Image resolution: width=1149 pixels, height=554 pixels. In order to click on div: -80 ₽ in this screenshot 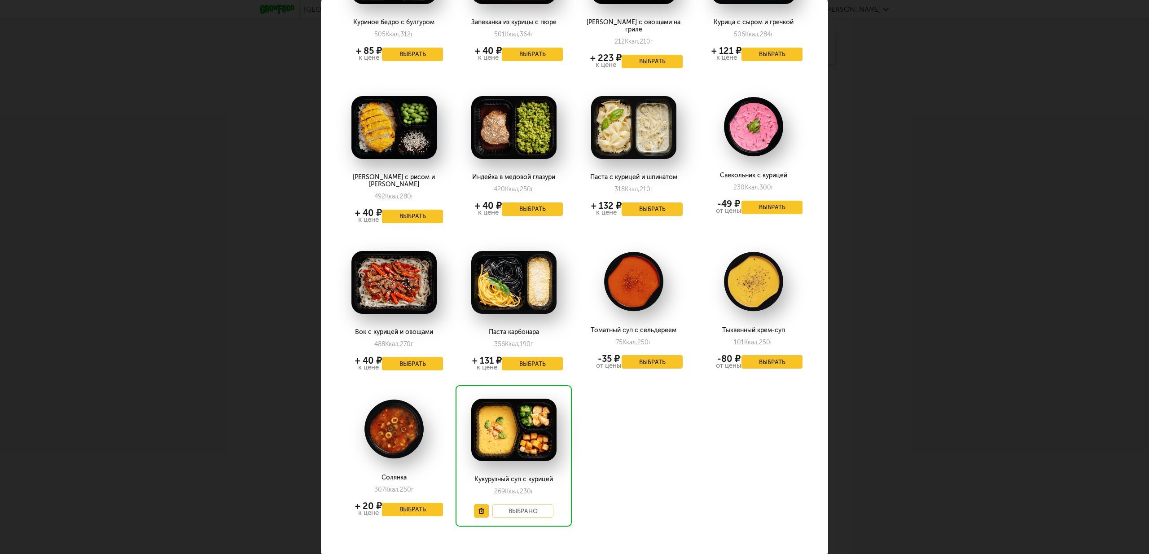, I will do `click(728, 359)`.